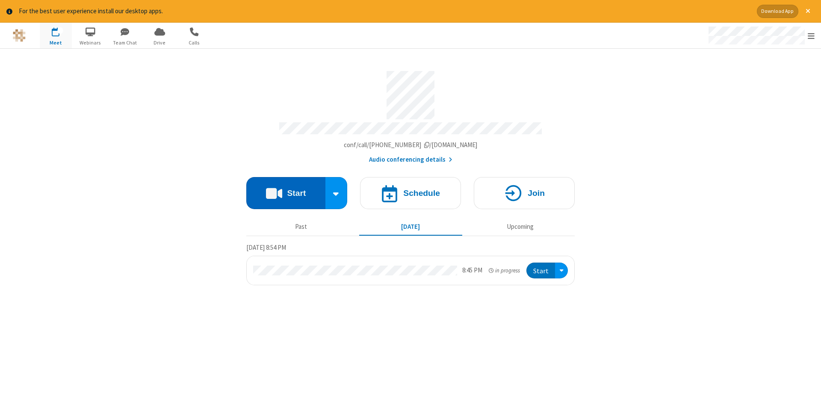  I want to click on section: Account details, so click(411, 114).